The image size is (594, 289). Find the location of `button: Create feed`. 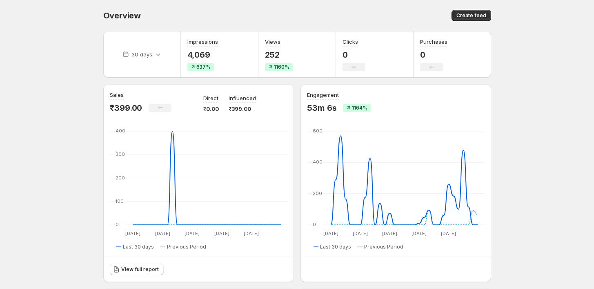

button: Create feed is located at coordinates (471, 16).